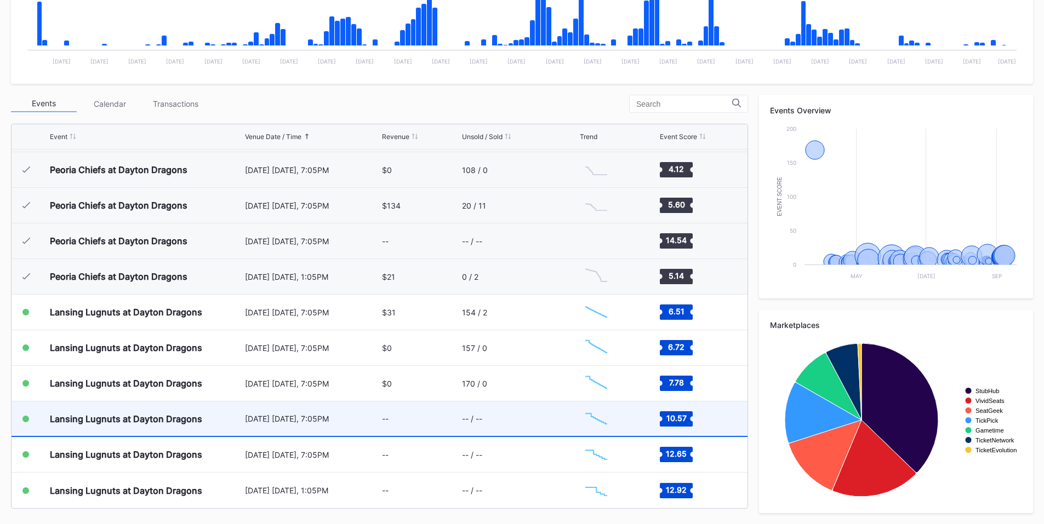 Image resolution: width=1044 pixels, height=524 pixels. What do you see at coordinates (475, 384) in the screenshot?
I see `div: 170 / 0` at bounding box center [475, 384].